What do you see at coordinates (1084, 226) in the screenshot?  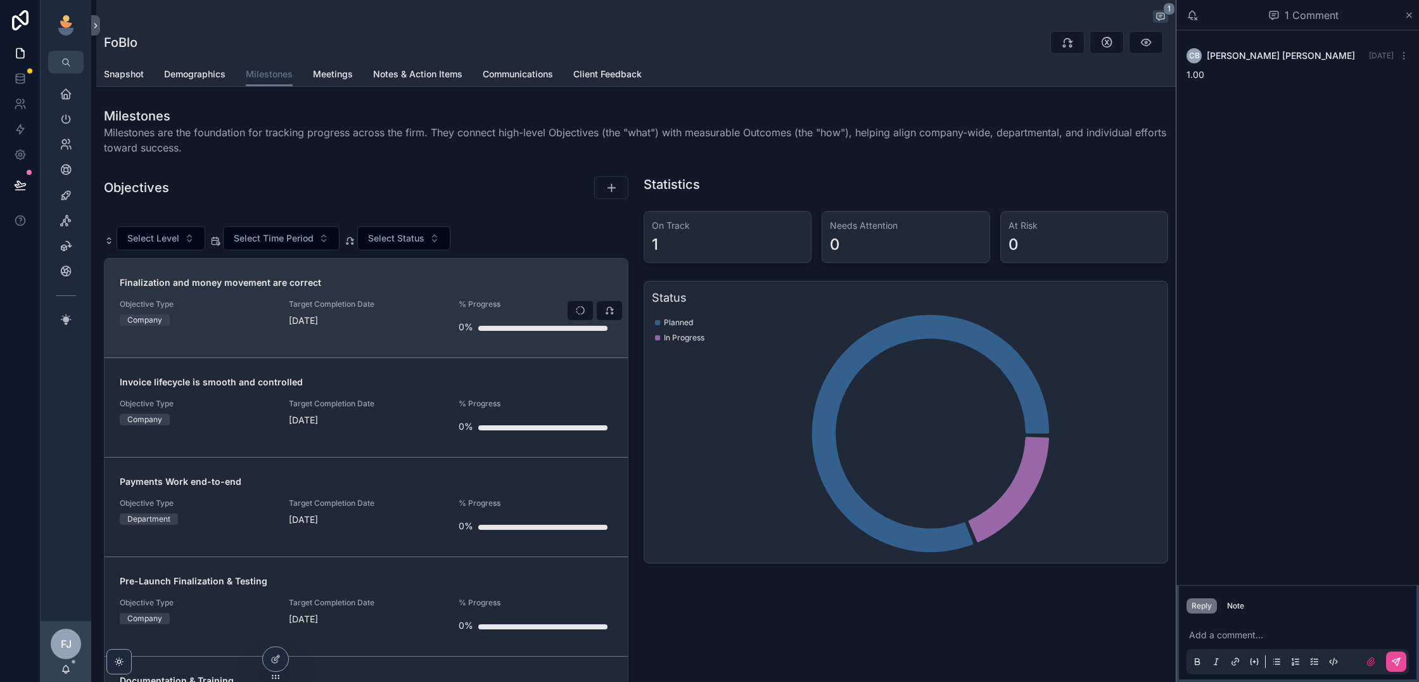 I see `h3: At Risk` at bounding box center [1084, 226].